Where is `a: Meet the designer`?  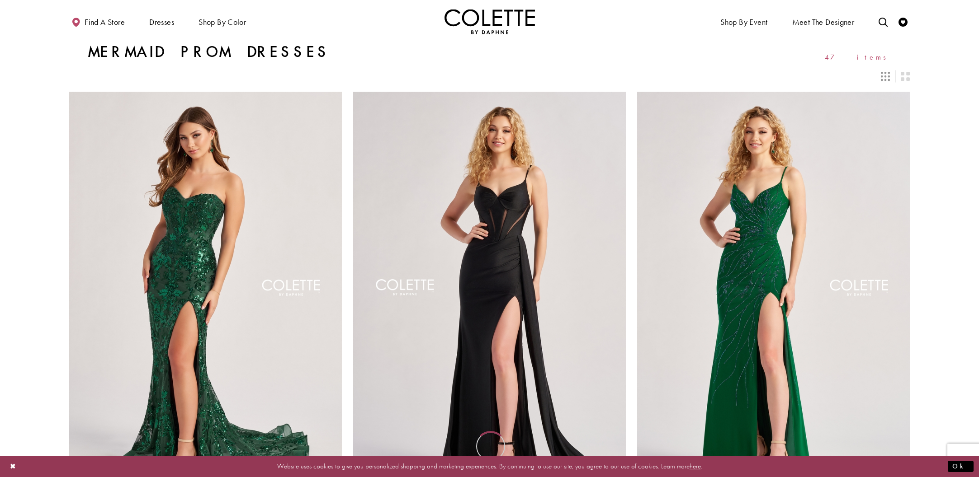 a: Meet the designer is located at coordinates (823, 21).